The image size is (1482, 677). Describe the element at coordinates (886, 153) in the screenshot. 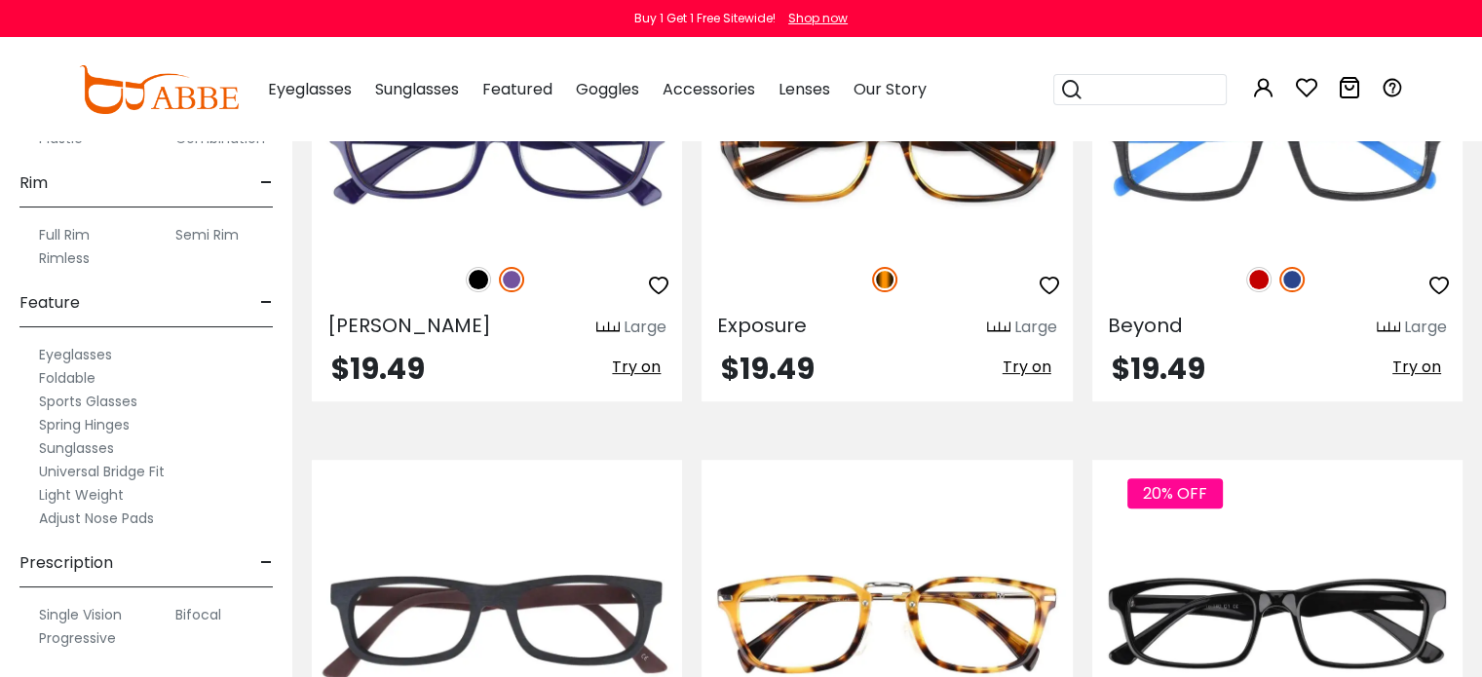

I see `img: Tortoise Exposure - TR ,Universal Bridge Fit` at that location.